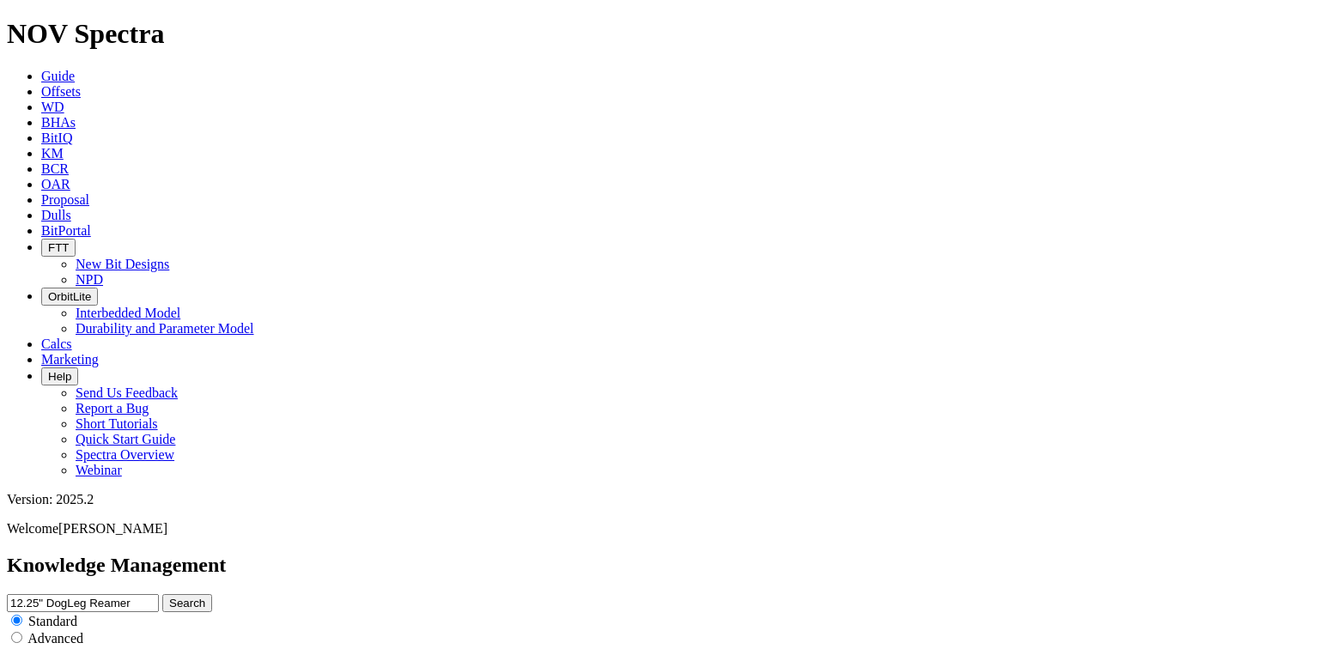  I want to click on span: OAR, so click(56, 184).